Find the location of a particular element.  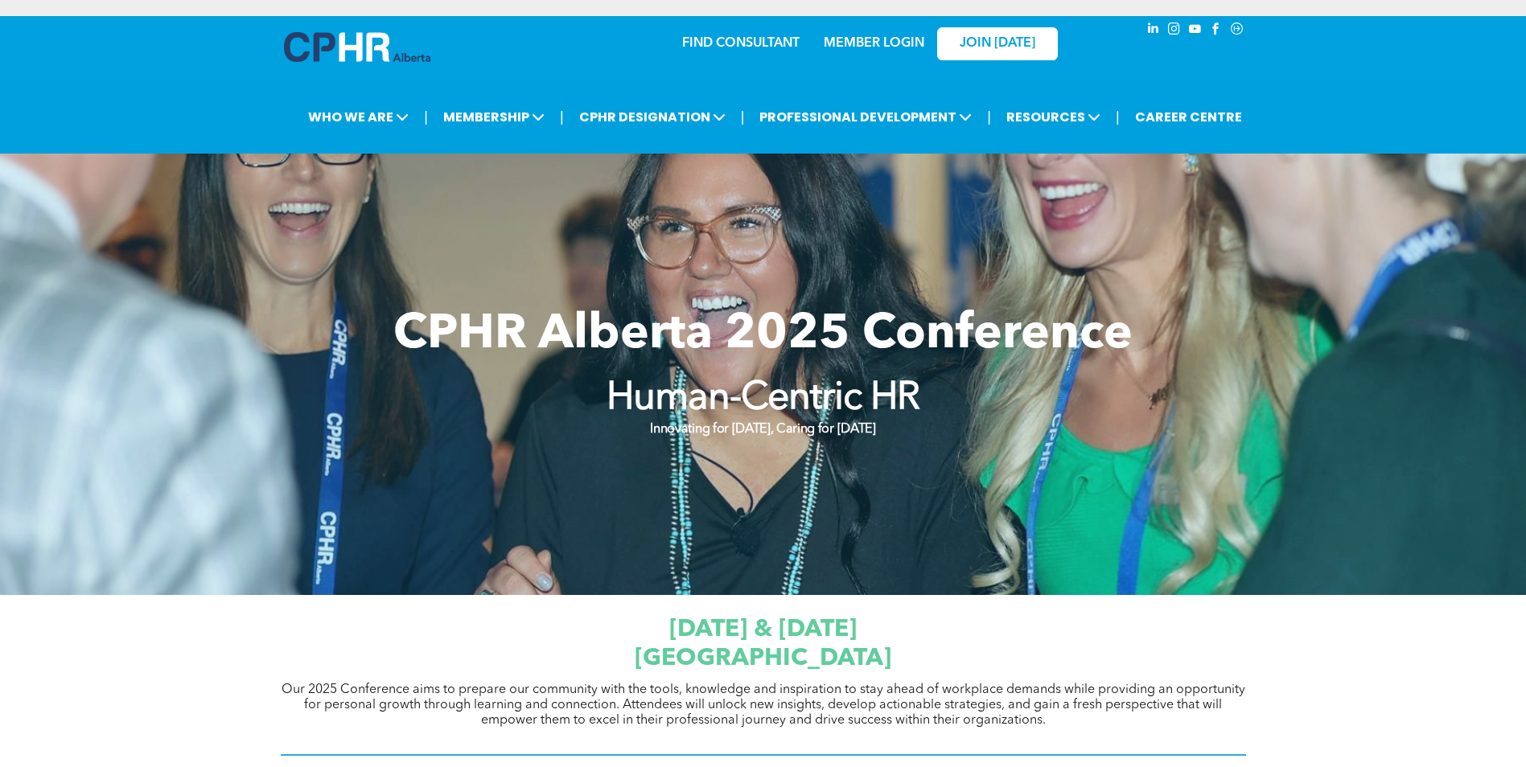

img: A blue and white logo for cp alberta is located at coordinates (357, 47).